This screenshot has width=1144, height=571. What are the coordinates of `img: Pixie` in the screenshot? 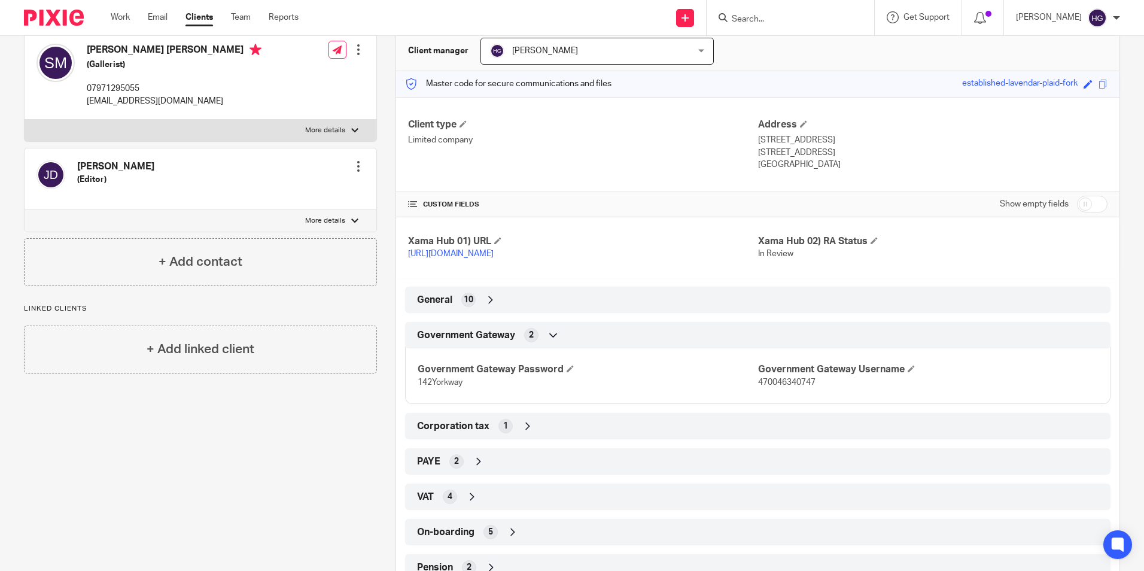 It's located at (54, 17).